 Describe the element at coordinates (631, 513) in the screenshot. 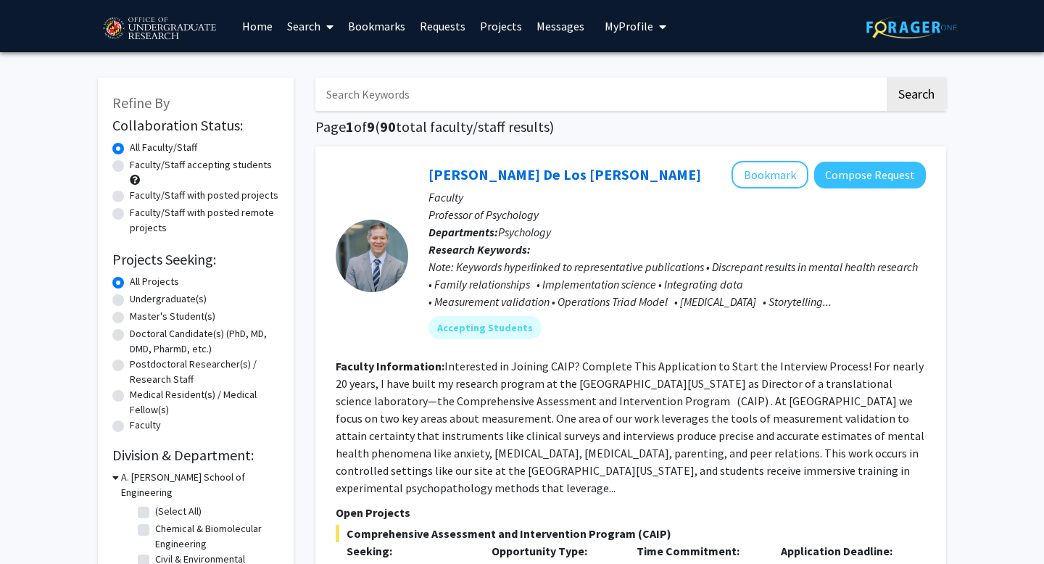

I see `p: Open Projects` at that location.